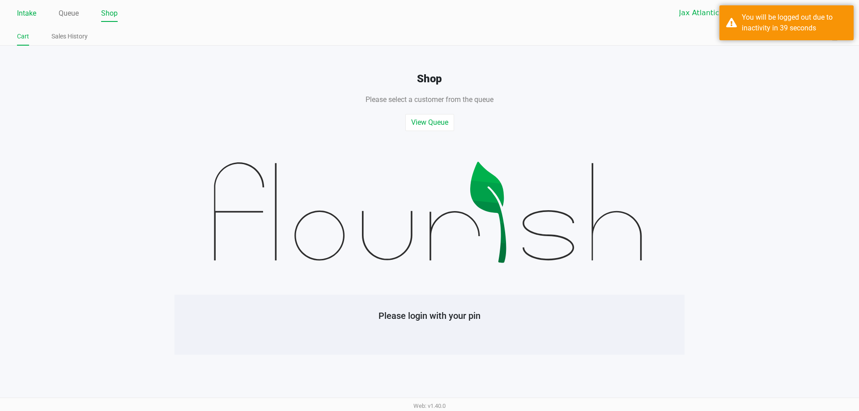 This screenshot has width=859, height=411. I want to click on button: View Queue, so click(430, 123).